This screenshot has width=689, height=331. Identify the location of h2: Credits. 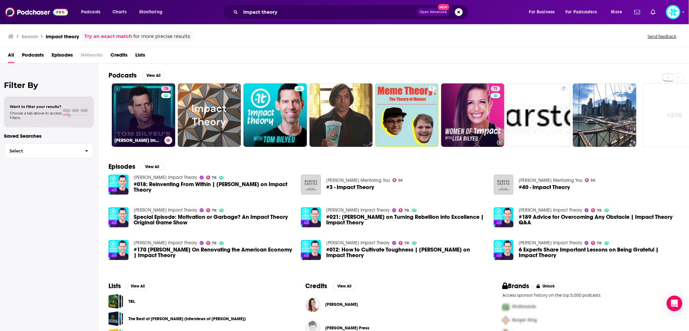
(316, 286).